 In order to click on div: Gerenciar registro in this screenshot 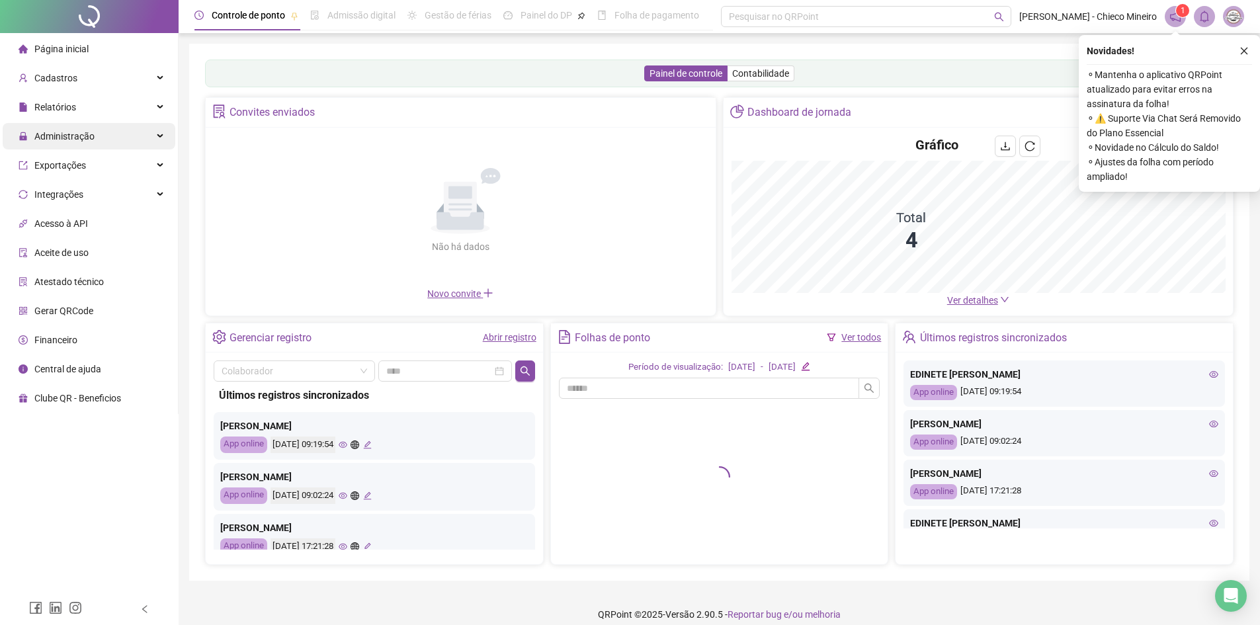, I will do `click(270, 338)`.